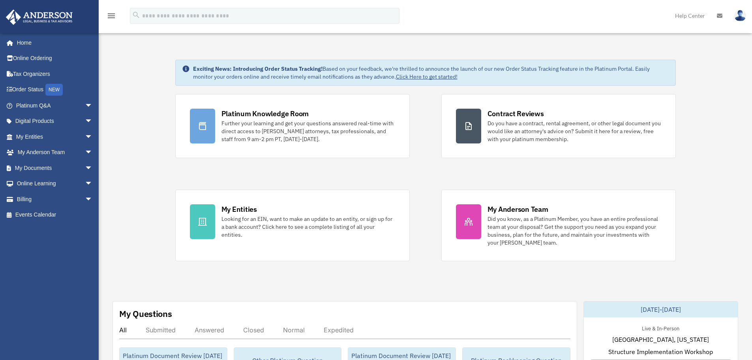 This screenshot has height=360, width=752. I want to click on span: Structure Implementation Workshop, so click(660, 351).